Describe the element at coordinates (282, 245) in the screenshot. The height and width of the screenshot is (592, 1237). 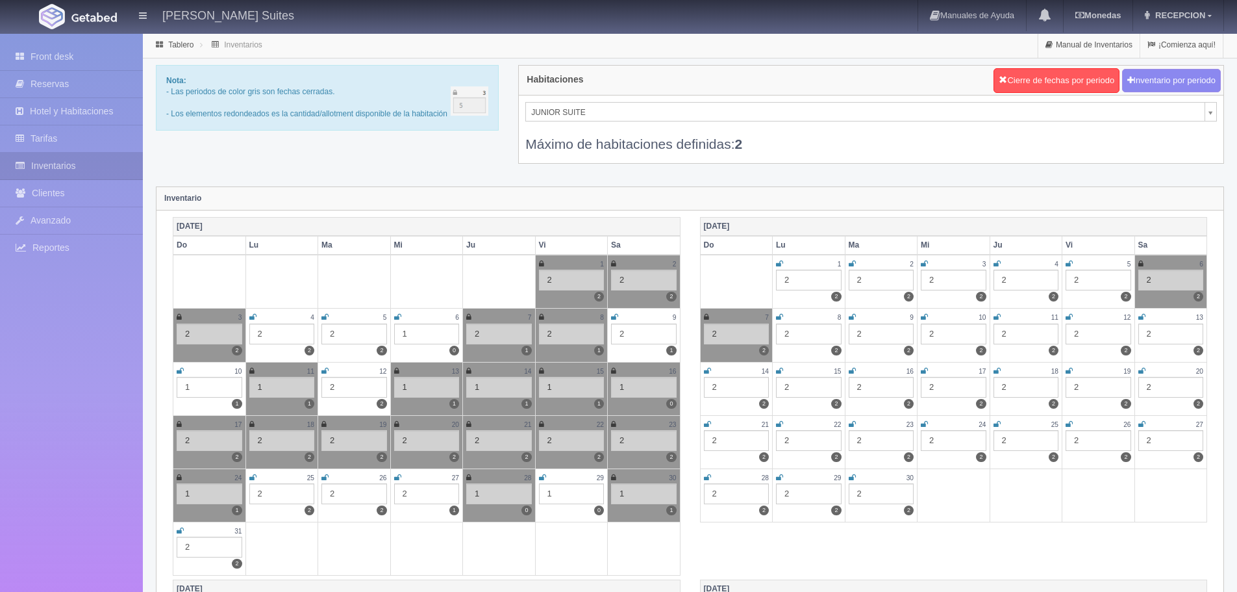
I see `th: Lu` at that location.